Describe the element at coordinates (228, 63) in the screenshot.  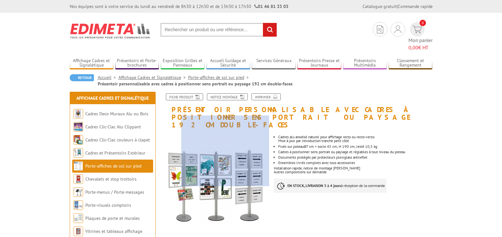
I see `a: Accueil Guidage et Sécurité` at that location.